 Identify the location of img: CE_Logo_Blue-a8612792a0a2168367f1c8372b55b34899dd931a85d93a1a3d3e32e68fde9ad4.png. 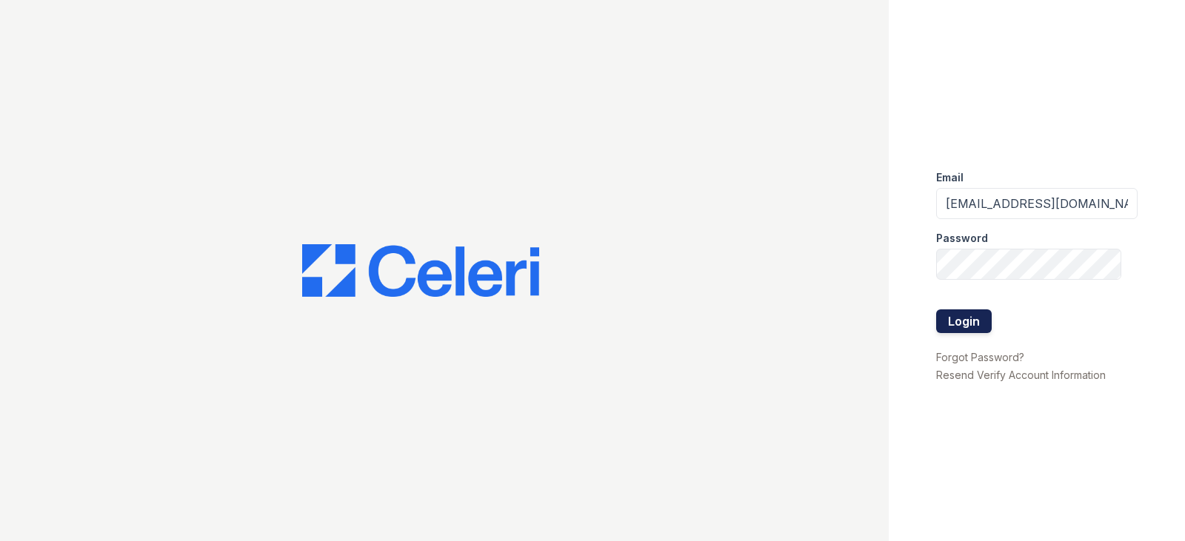
(421, 271).